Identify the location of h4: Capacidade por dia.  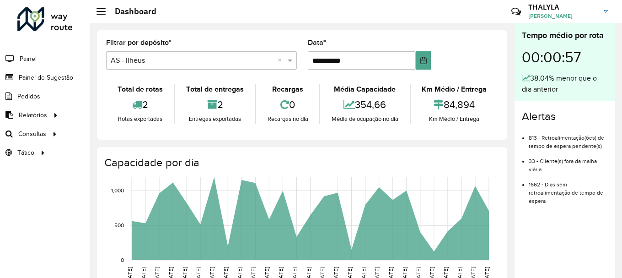
(301, 162).